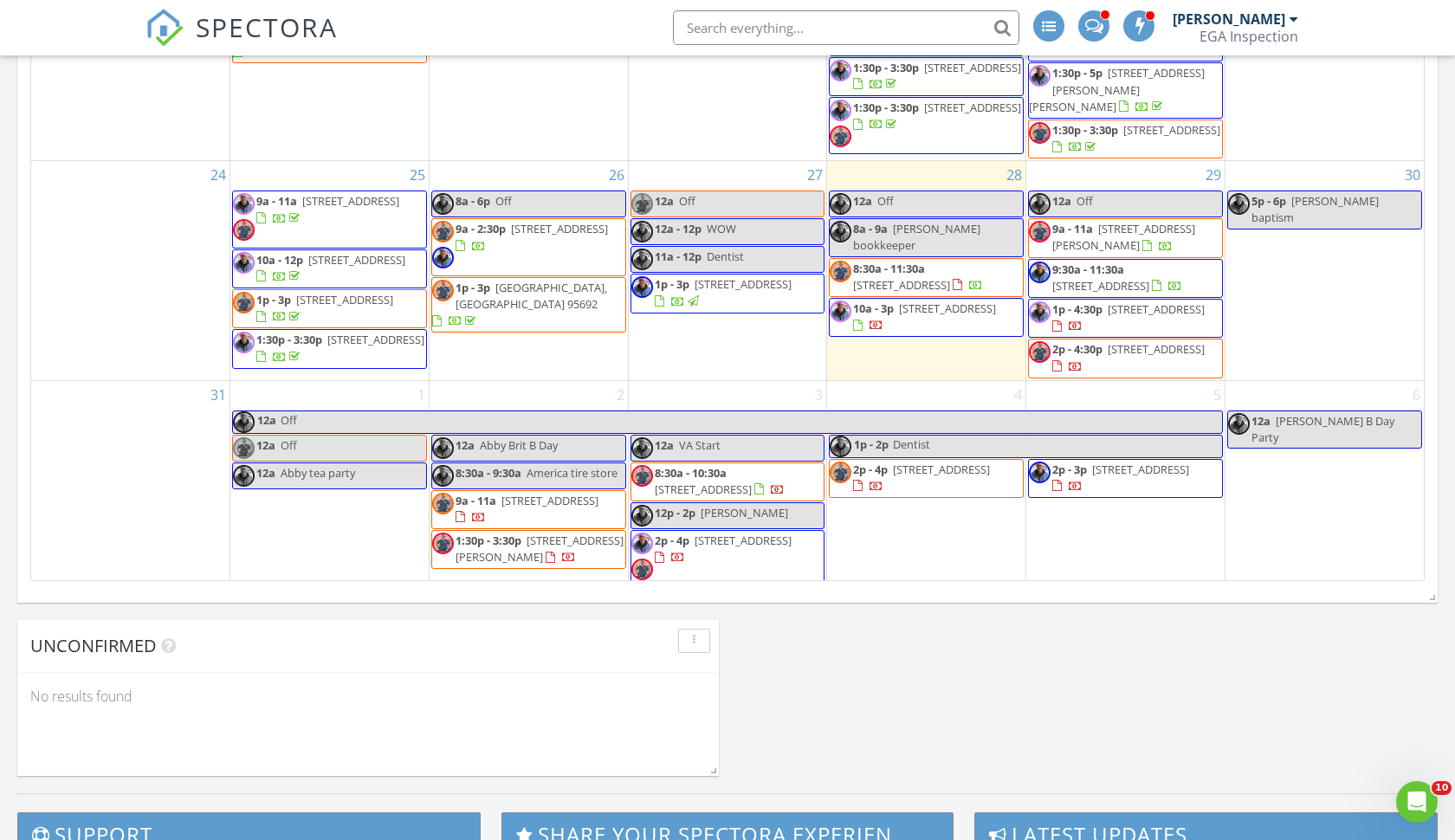  What do you see at coordinates (620, 395) in the screenshot?
I see `a: Go to September 2, 2025` at bounding box center [620, 395].